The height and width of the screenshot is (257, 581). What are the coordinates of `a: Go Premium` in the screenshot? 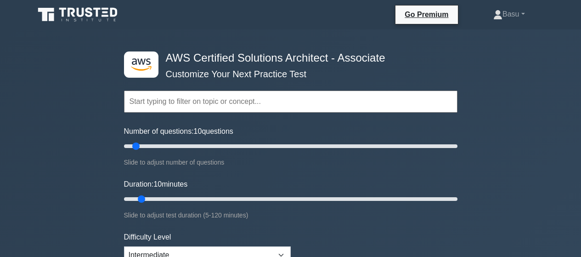 It's located at (426, 14).